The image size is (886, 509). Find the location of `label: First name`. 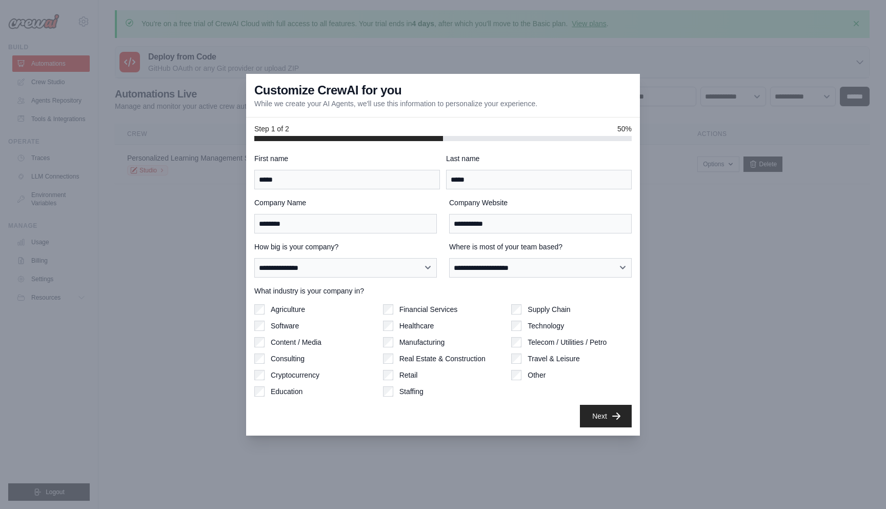

label: First name is located at coordinates (347, 158).